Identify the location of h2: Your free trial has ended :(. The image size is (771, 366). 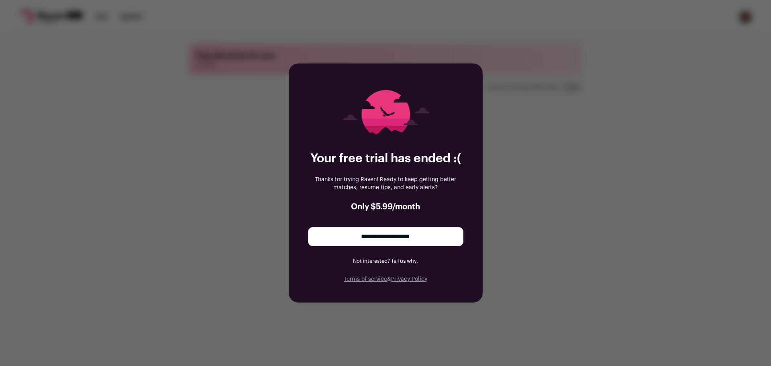
(385, 159).